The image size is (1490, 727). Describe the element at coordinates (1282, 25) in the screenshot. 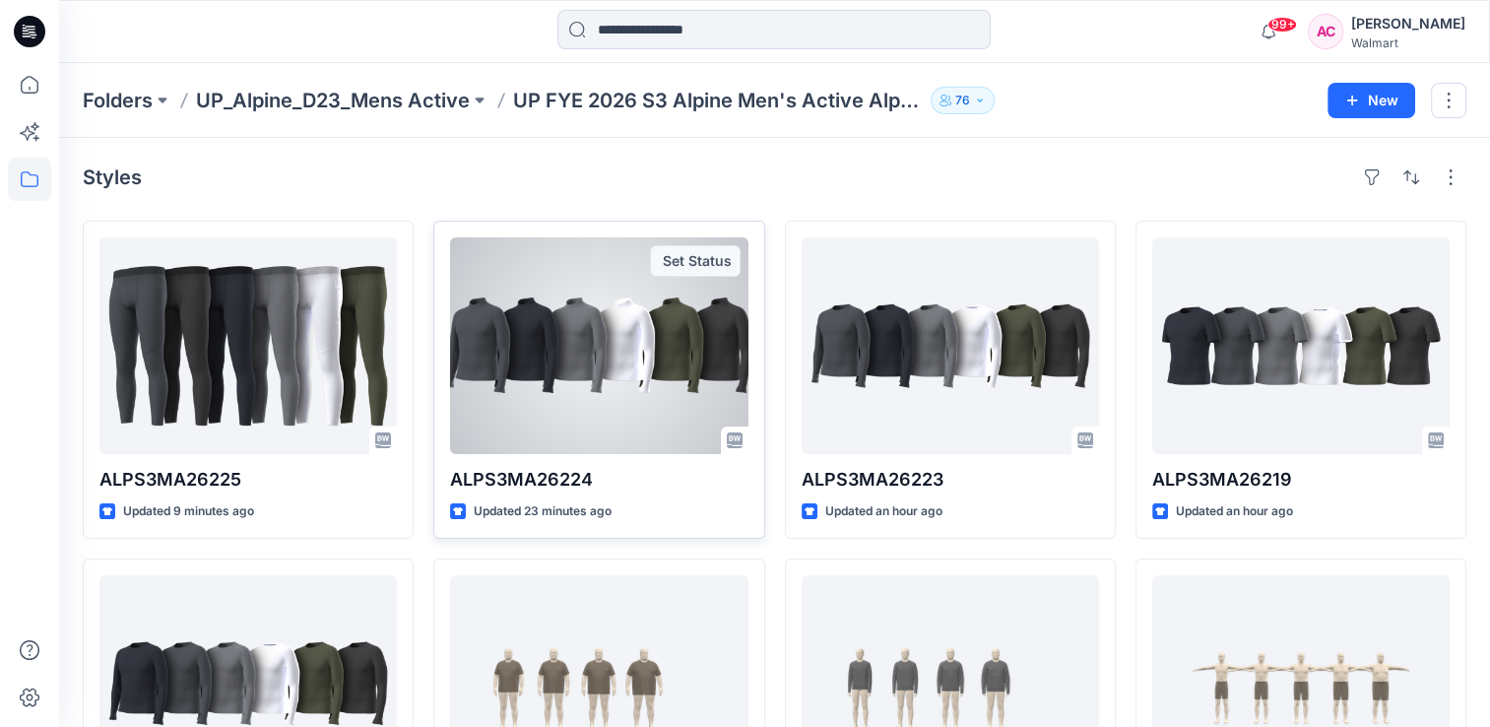

I see `span: 99+` at that location.